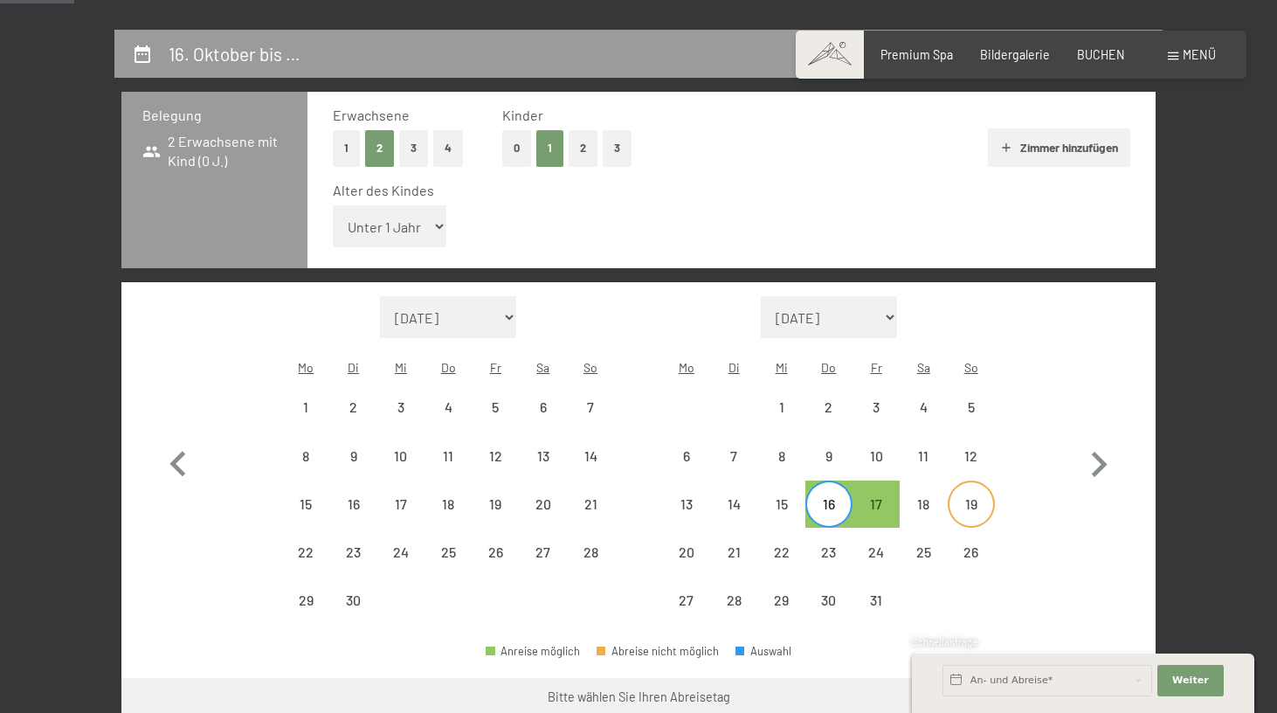 The image size is (1277, 713). Describe the element at coordinates (876, 455) in the screenshot. I see `div: Fri Oct 10 2025` at that location.